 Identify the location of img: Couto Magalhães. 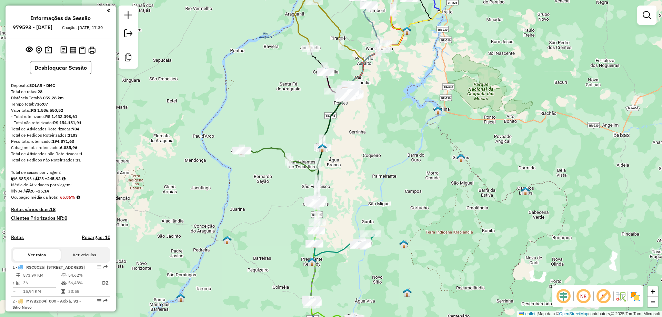
(227, 240).